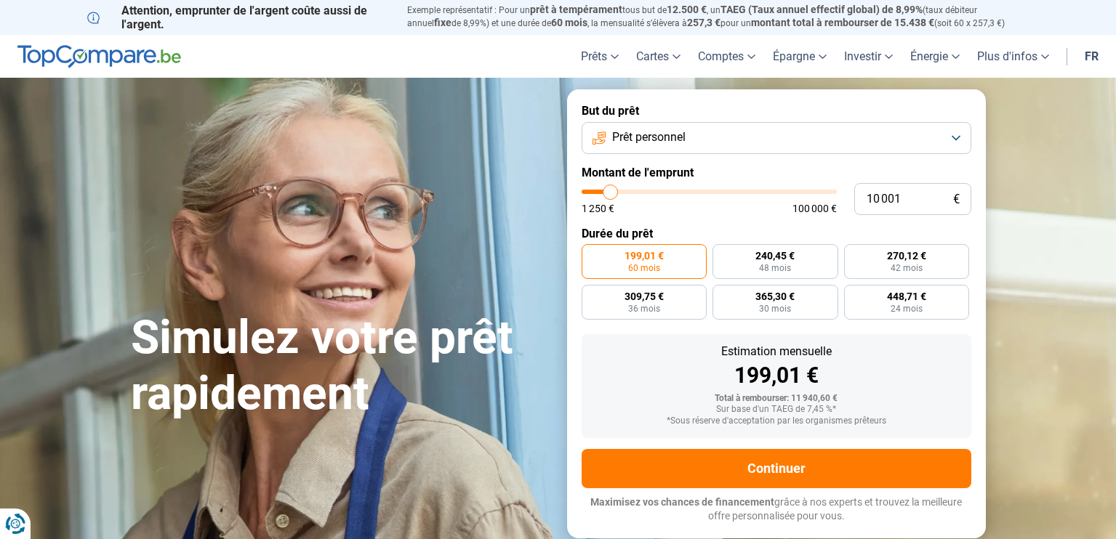 Image resolution: width=1116 pixels, height=539 pixels. I want to click on a: Plus d'infos, so click(1012, 56).